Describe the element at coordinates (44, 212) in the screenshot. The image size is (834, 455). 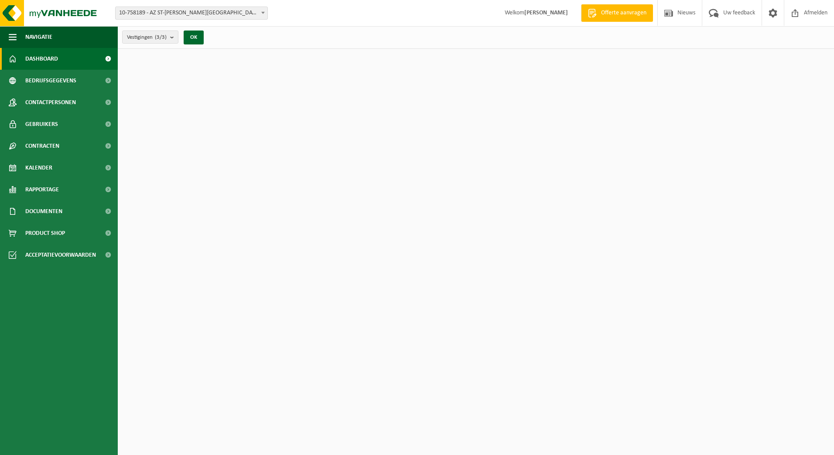
I see `span: Documenten` at that location.